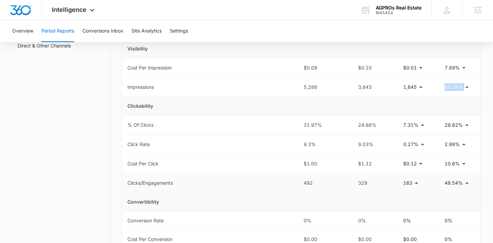 Image resolution: width=493 pixels, height=243 pixels. What do you see at coordinates (454, 87) in the screenshot?
I see `p: 45.16%` at bounding box center [454, 87].